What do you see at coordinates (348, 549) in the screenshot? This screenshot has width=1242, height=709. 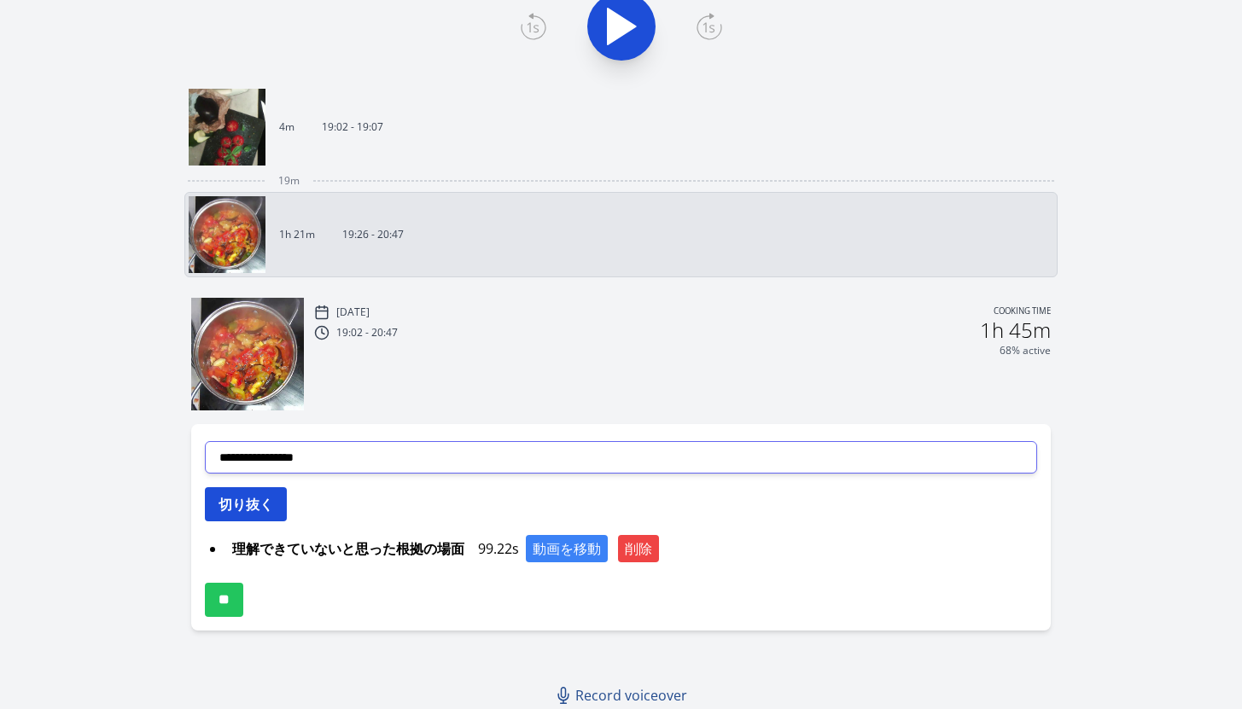 I see `span: 理解できていないと思った根拠の場面` at bounding box center [348, 549].